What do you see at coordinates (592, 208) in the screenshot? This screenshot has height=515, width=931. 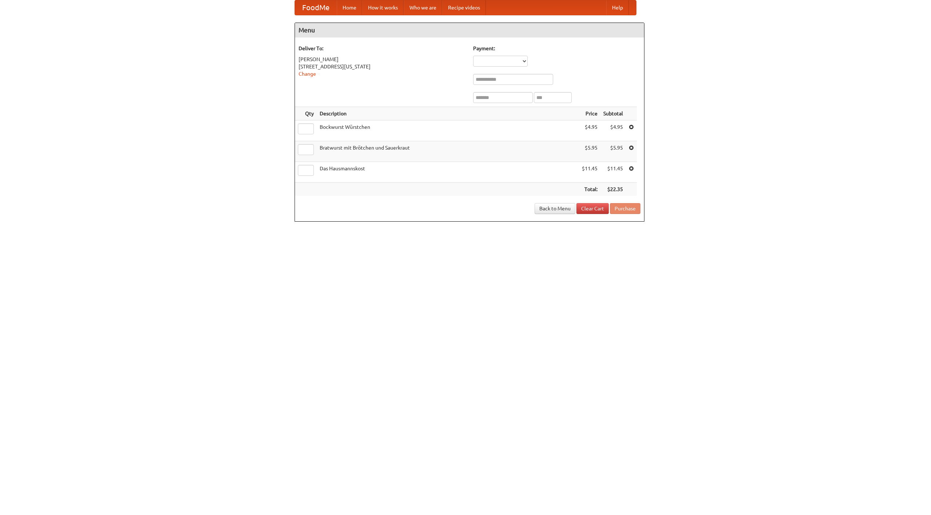 I see `a: Clear Cart` at bounding box center [592, 208].